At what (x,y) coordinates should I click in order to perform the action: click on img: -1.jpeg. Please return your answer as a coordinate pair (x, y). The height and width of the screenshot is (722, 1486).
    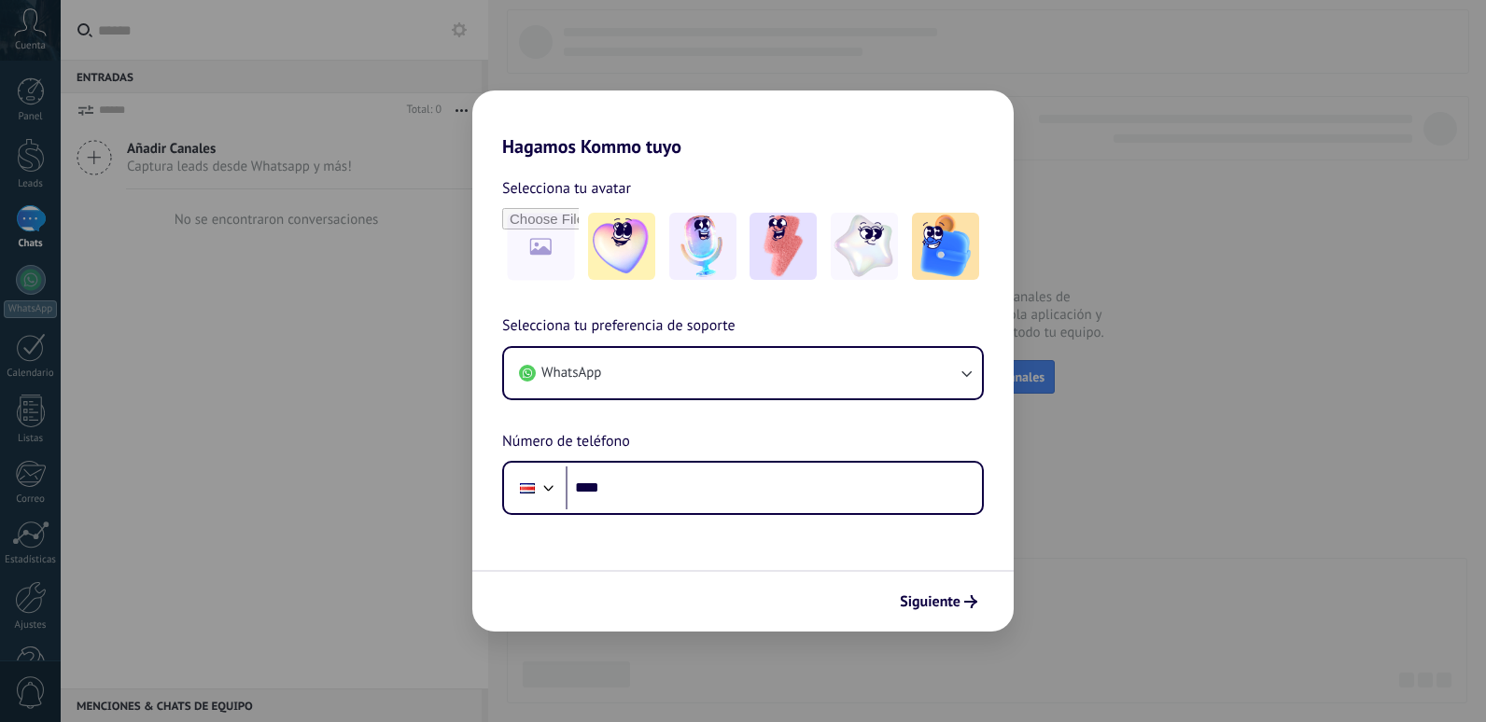
    Looking at the image, I should click on (622, 246).